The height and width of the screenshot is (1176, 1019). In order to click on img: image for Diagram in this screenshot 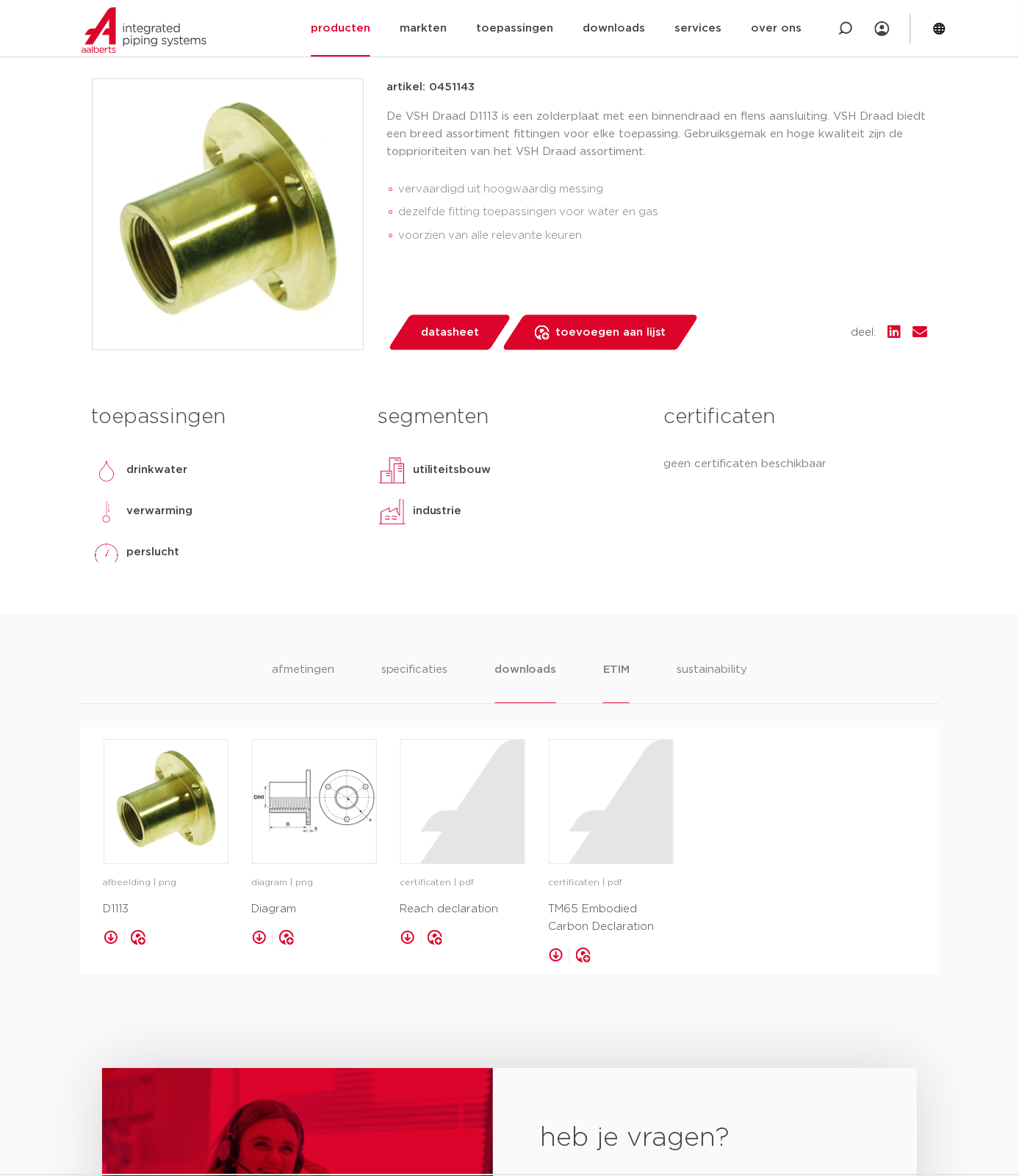, I will do `click(315, 802)`.